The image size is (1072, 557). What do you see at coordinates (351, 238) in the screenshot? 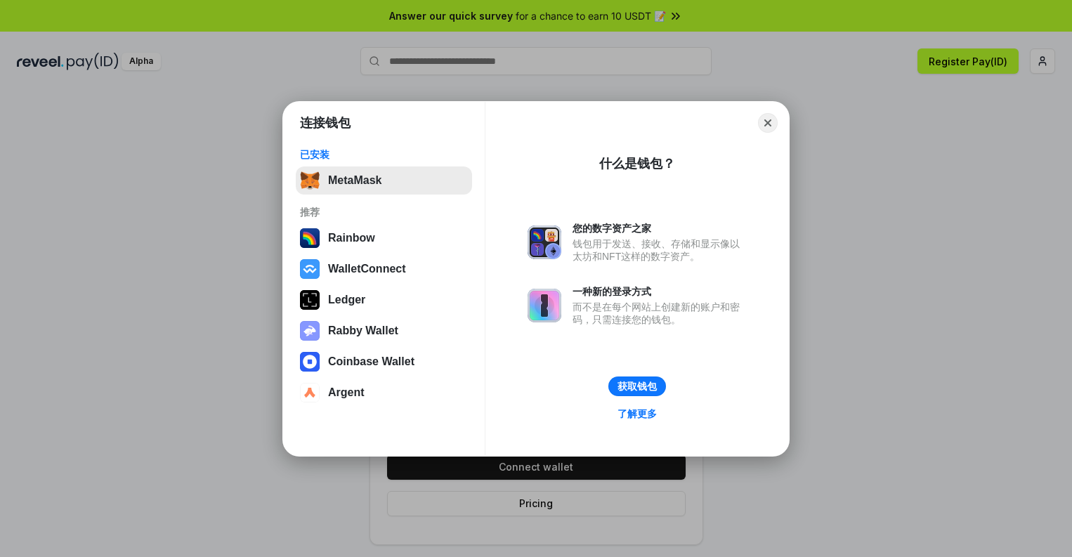
I see `div: Rainbow` at bounding box center [351, 238].